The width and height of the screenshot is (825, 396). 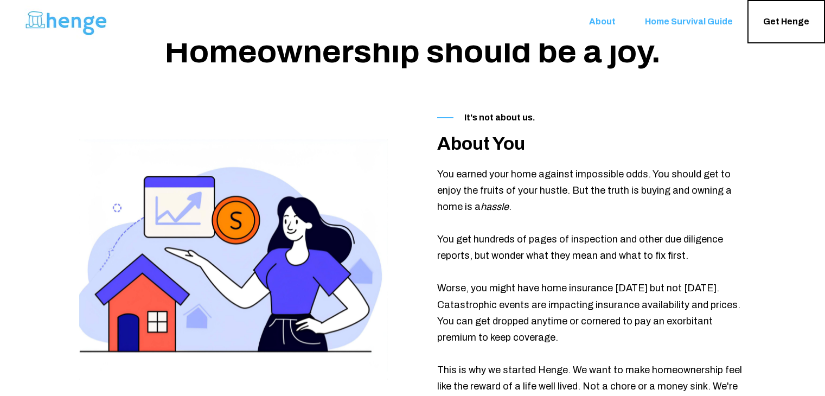 What do you see at coordinates (786, 22) in the screenshot?
I see `span: Get Henge` at bounding box center [786, 22].